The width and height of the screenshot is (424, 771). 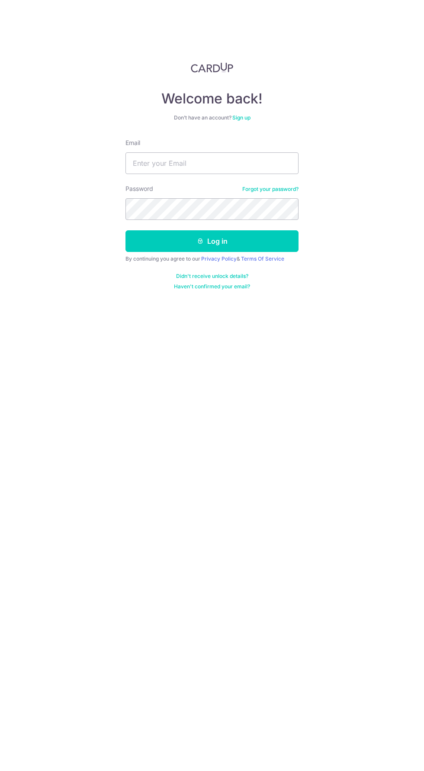 I want to click on a: Didn't receive unlock details?, so click(x=212, y=276).